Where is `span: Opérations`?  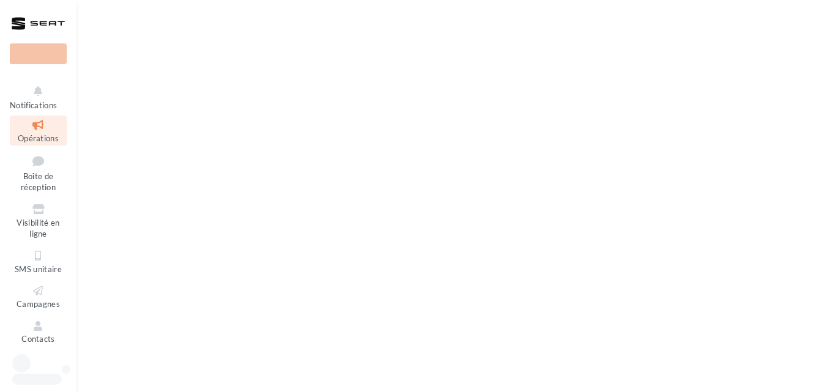 span: Opérations is located at coordinates (38, 138).